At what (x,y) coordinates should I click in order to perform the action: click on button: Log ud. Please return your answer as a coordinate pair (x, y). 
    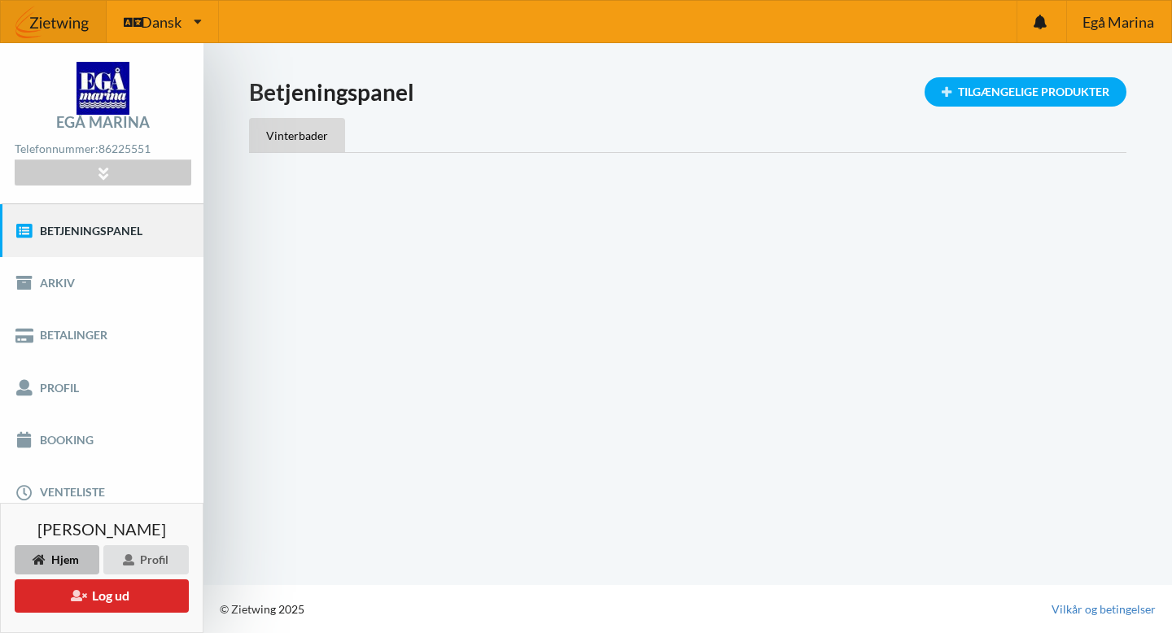
    Looking at the image, I should click on (102, 596).